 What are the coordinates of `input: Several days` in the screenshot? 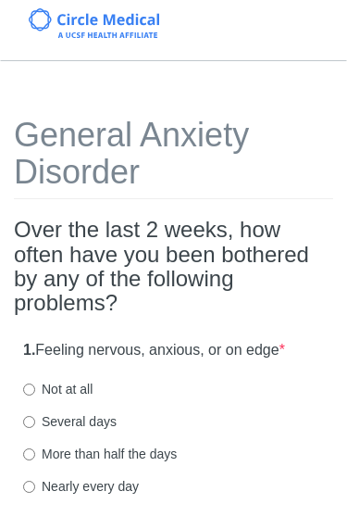 It's located at (29, 421).